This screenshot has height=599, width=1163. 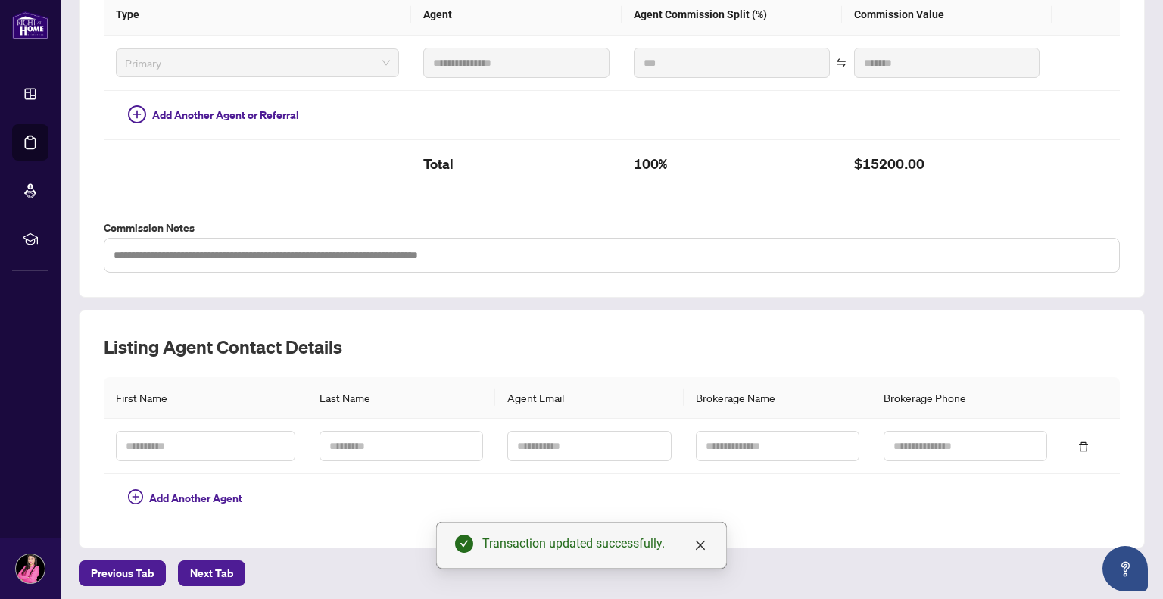 I want to click on h2: Listing Agent Contact Details, so click(x=612, y=347).